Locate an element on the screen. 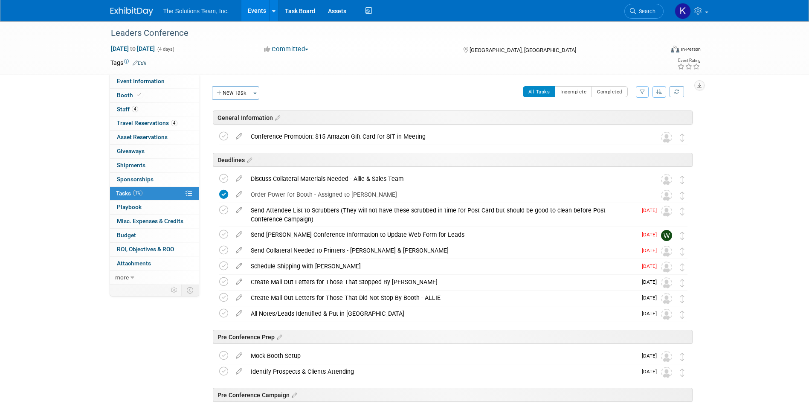  td: Toggle Event Tabs is located at coordinates (190, 290).